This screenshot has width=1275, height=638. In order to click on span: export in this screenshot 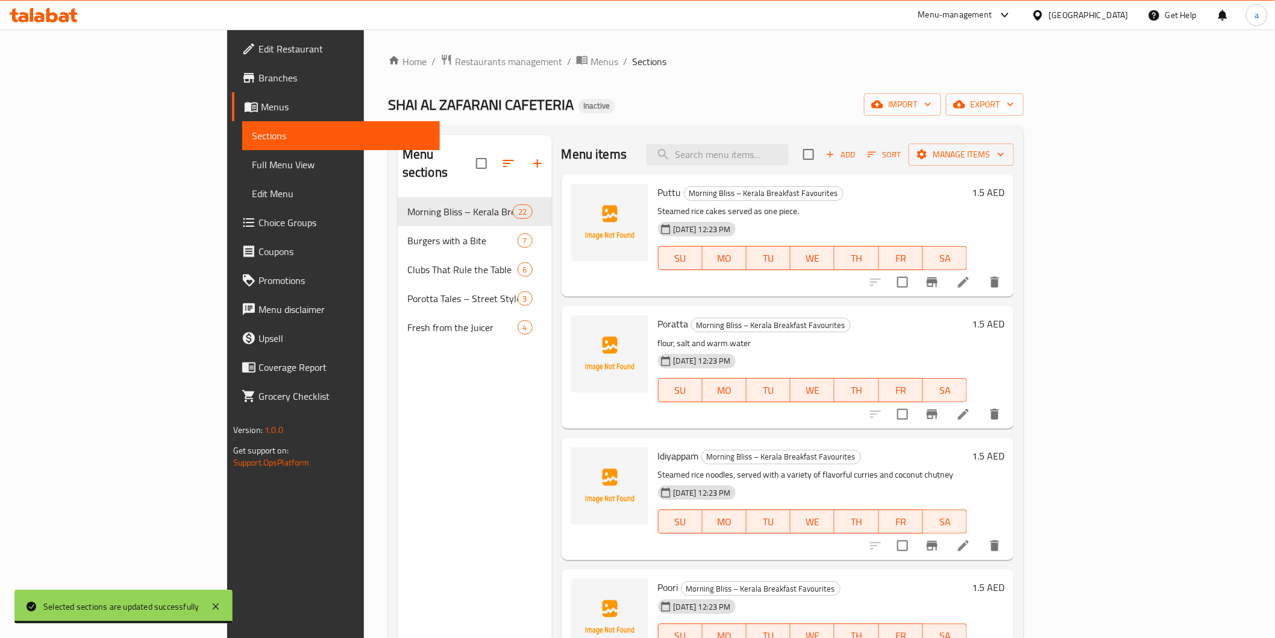, I will do `click(985, 104)`.